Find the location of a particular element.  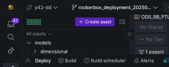

span: y42-dd is located at coordinates (43, 7).